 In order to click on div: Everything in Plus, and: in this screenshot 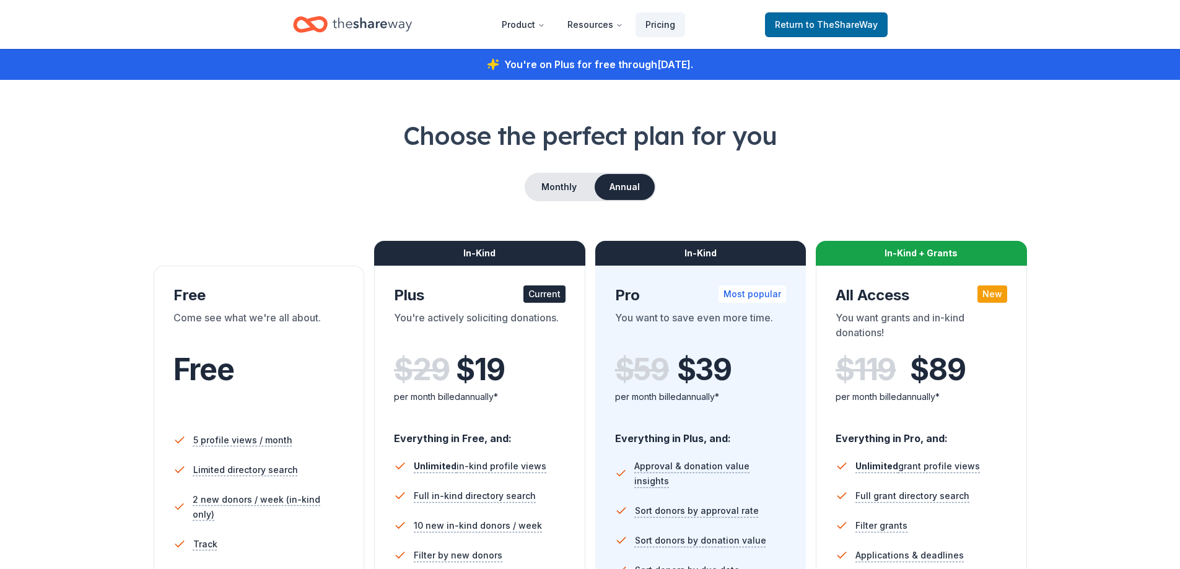, I will do `click(700, 433)`.